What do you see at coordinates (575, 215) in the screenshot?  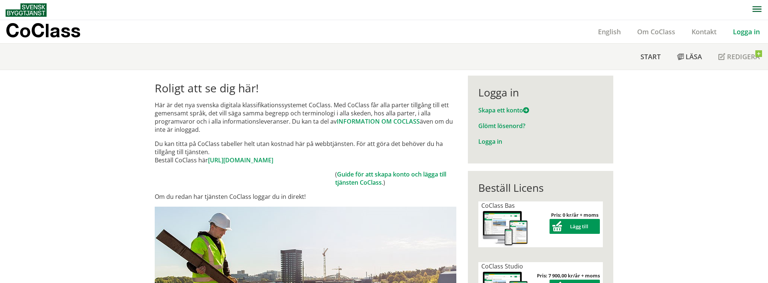 I see `strong: Pris: 0 kr/år + moms` at bounding box center [575, 215].